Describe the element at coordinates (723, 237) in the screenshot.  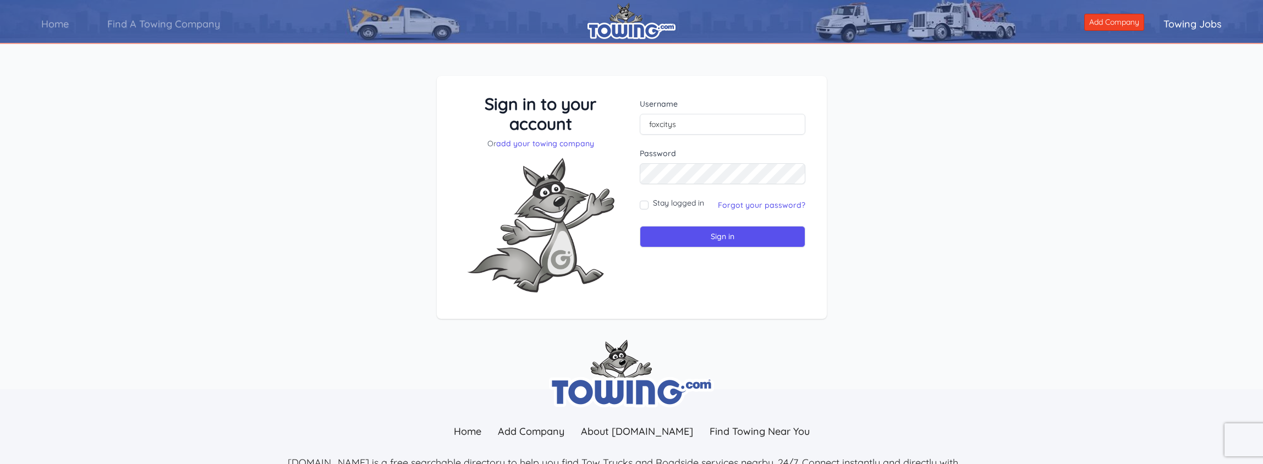
I see `input: Sign in` at that location.